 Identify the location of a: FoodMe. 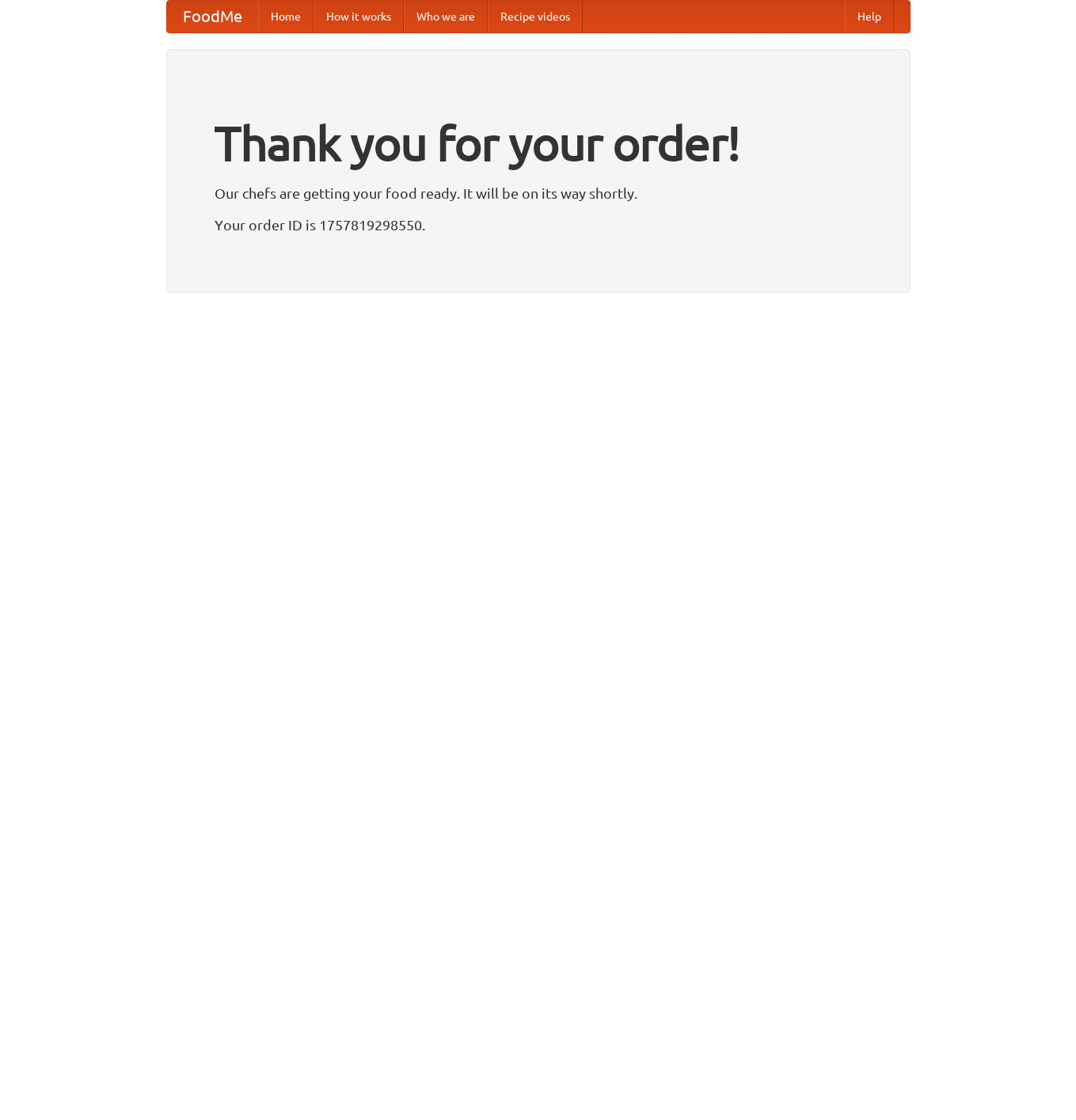
(212, 17).